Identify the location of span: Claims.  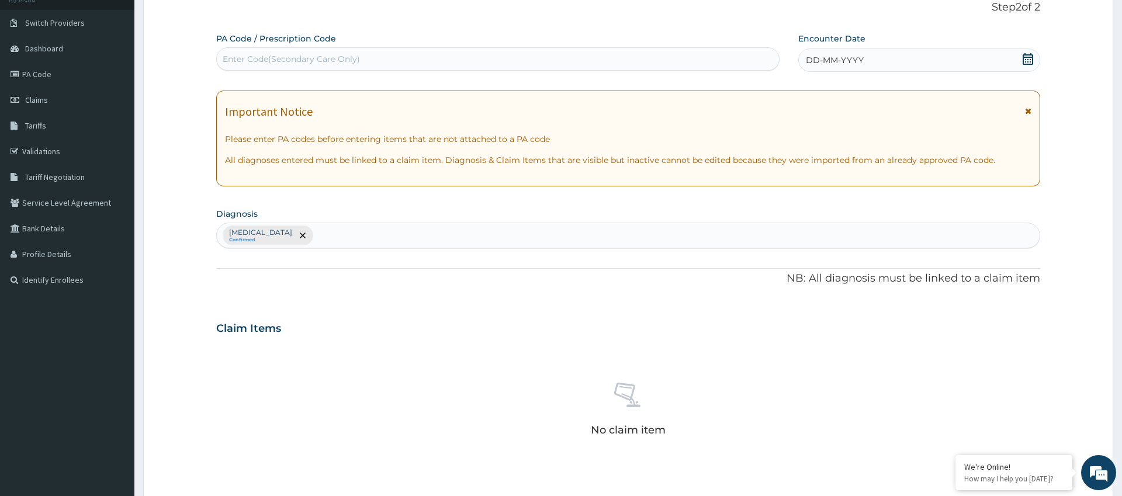
(36, 100).